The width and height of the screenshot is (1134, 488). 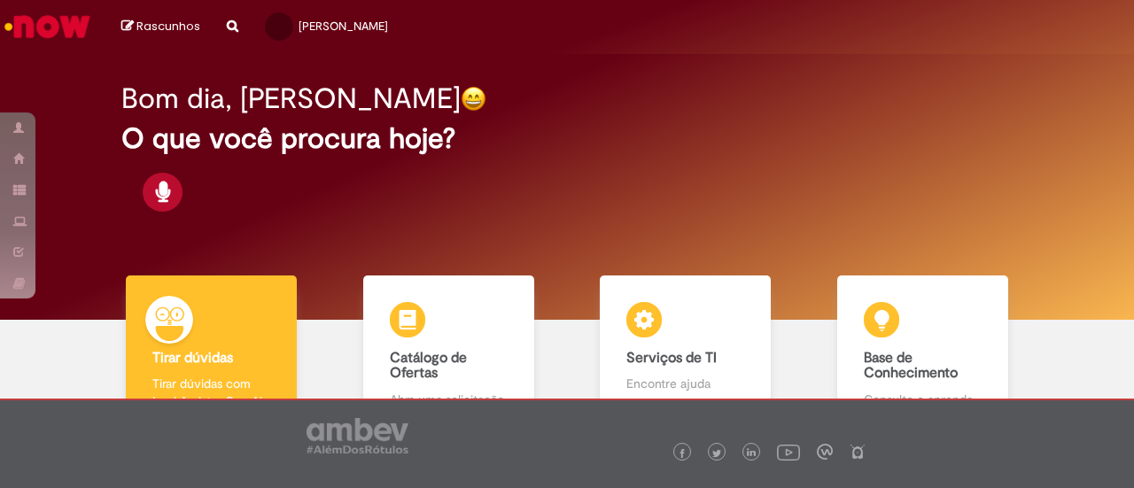 What do you see at coordinates (160, 27) in the screenshot?
I see `a: Rascunhos` at bounding box center [160, 27].